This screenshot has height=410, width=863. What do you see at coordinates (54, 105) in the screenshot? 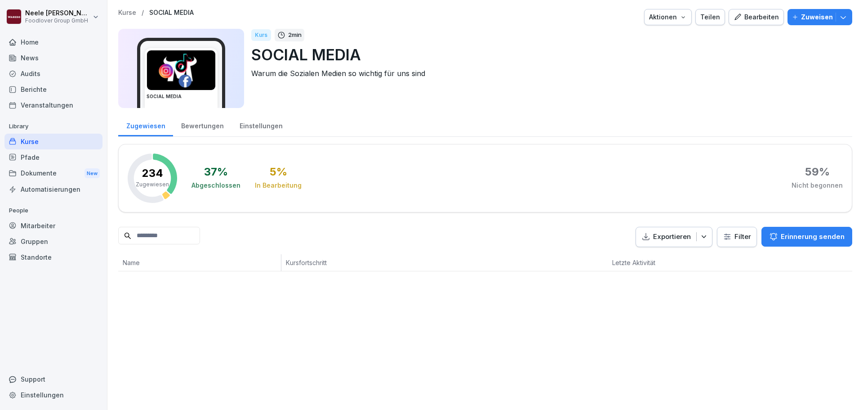
I see `a: Veranstaltungen` at bounding box center [54, 105].